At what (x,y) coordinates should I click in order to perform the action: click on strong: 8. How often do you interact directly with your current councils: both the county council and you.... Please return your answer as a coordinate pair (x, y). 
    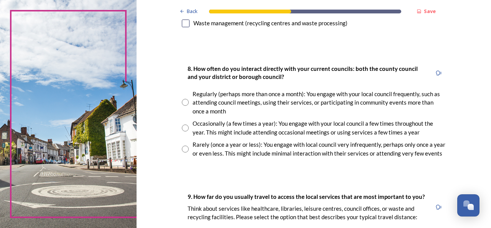
    Looking at the image, I should click on (303, 72).